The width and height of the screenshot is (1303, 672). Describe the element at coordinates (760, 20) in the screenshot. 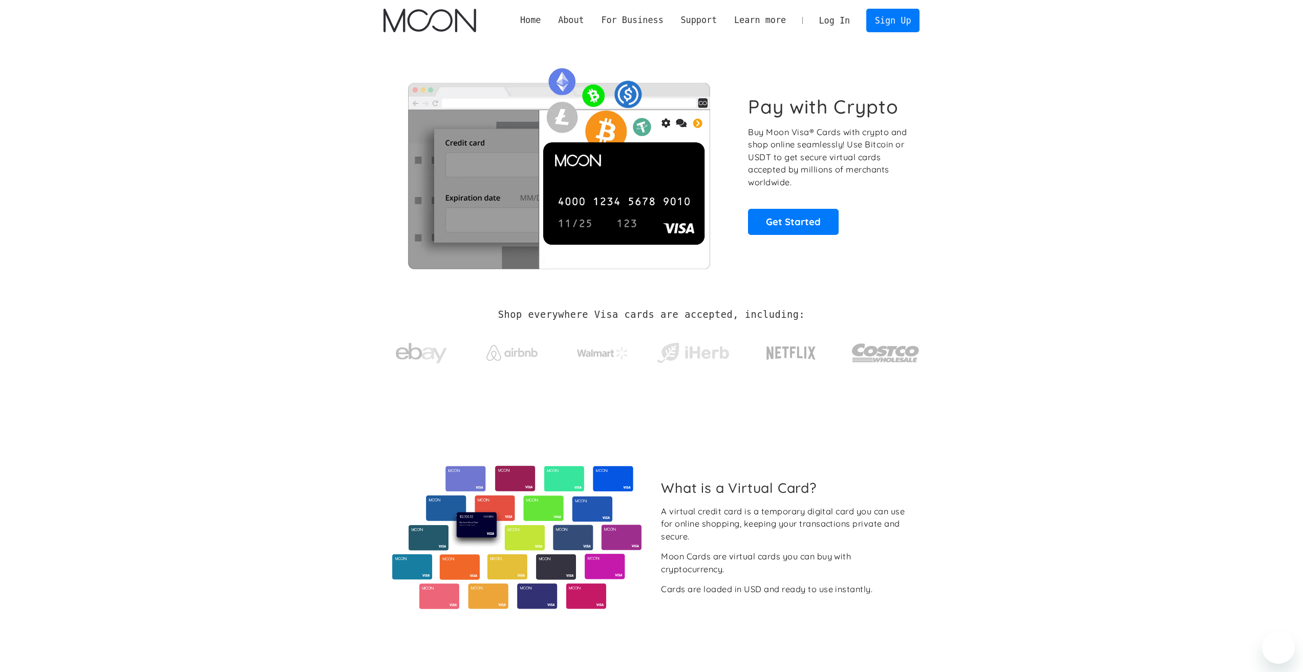

I see `div: Learn more` at that location.